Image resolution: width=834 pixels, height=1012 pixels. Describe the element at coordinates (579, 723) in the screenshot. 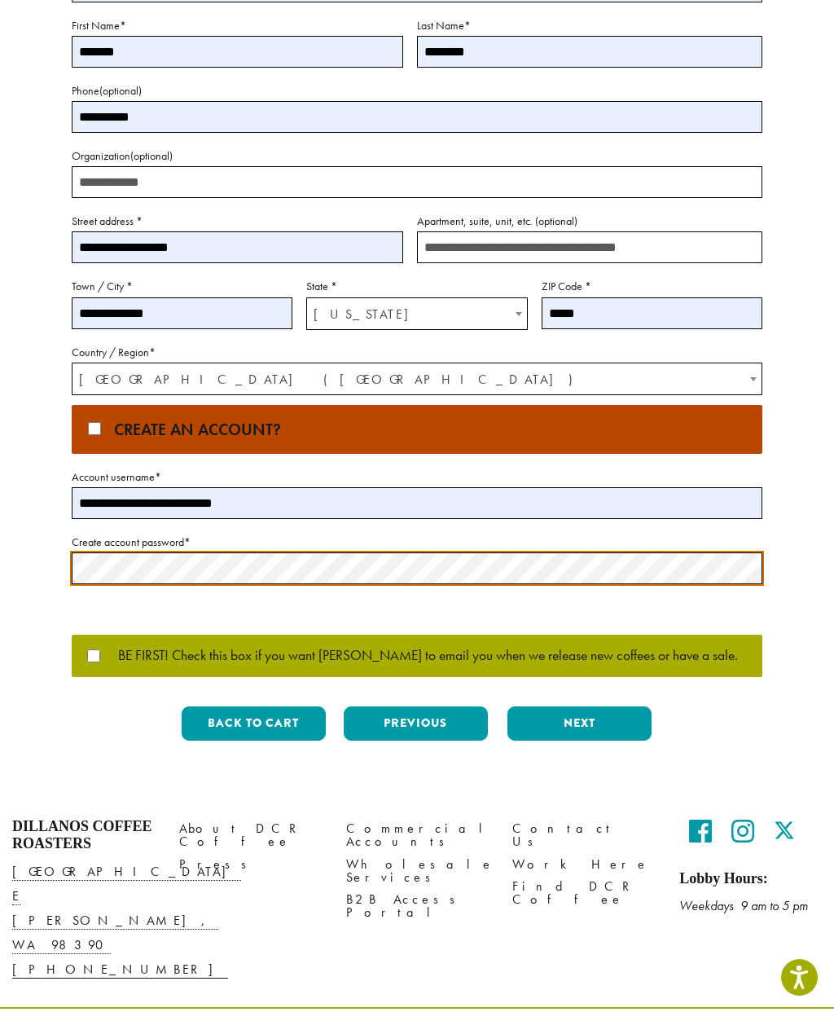

I see `button: Next` at that location.